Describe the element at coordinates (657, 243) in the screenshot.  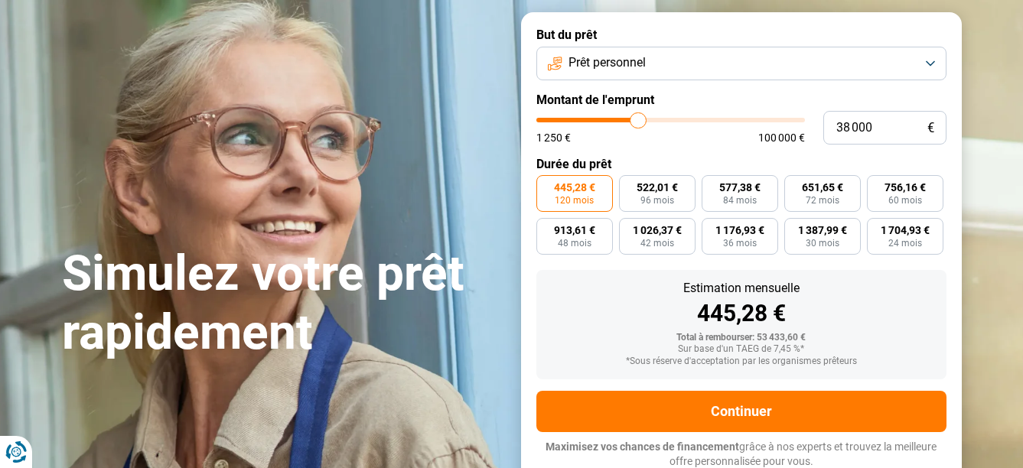
I see `span: 42 mois` at that location.